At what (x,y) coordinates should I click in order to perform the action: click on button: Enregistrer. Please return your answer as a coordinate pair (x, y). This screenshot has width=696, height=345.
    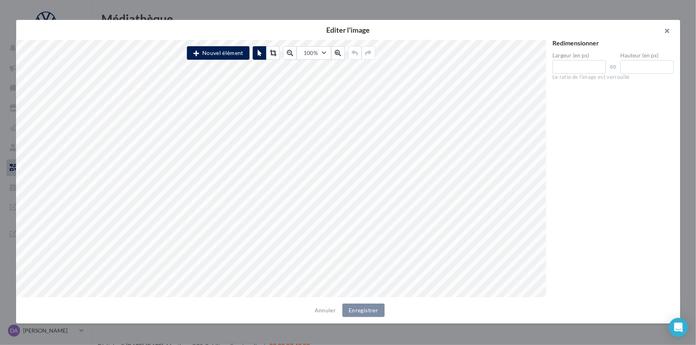
    Looking at the image, I should click on (363, 311).